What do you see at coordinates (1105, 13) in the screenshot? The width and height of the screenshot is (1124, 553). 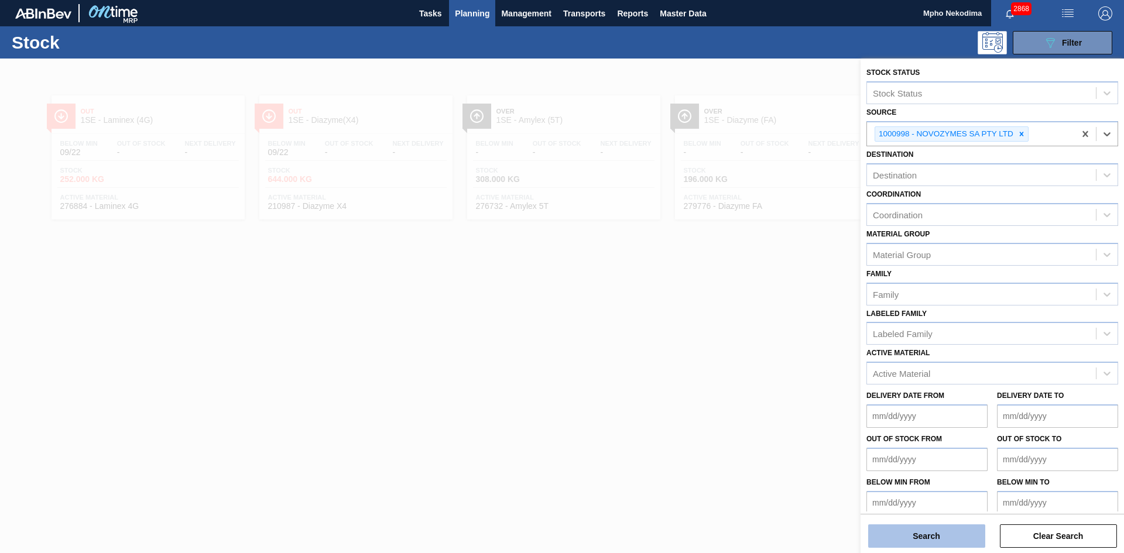 I see `img: Logout` at bounding box center [1105, 13].